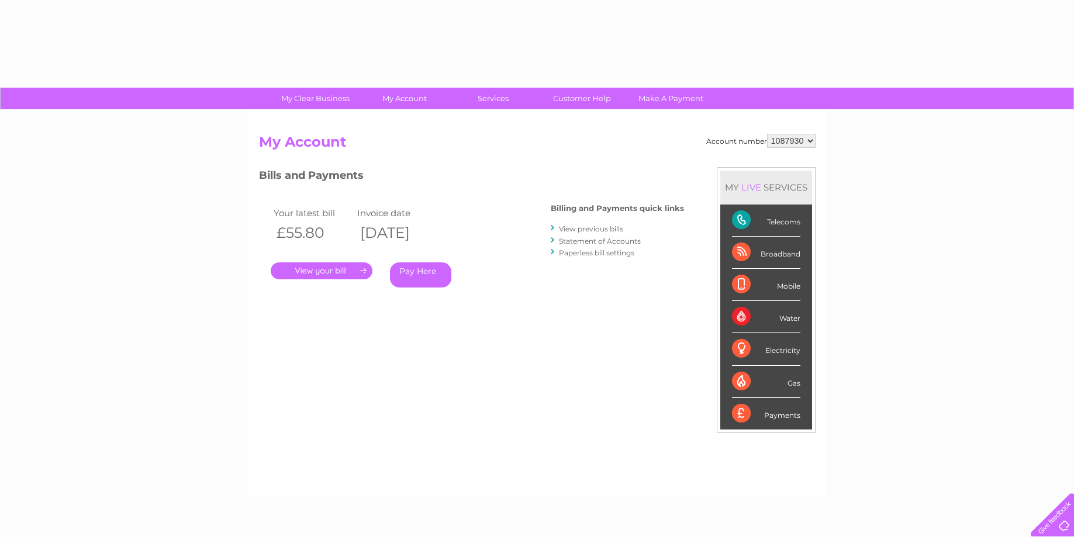 The height and width of the screenshot is (537, 1074). Describe the element at coordinates (766, 382) in the screenshot. I see `div: Gas` at that location.